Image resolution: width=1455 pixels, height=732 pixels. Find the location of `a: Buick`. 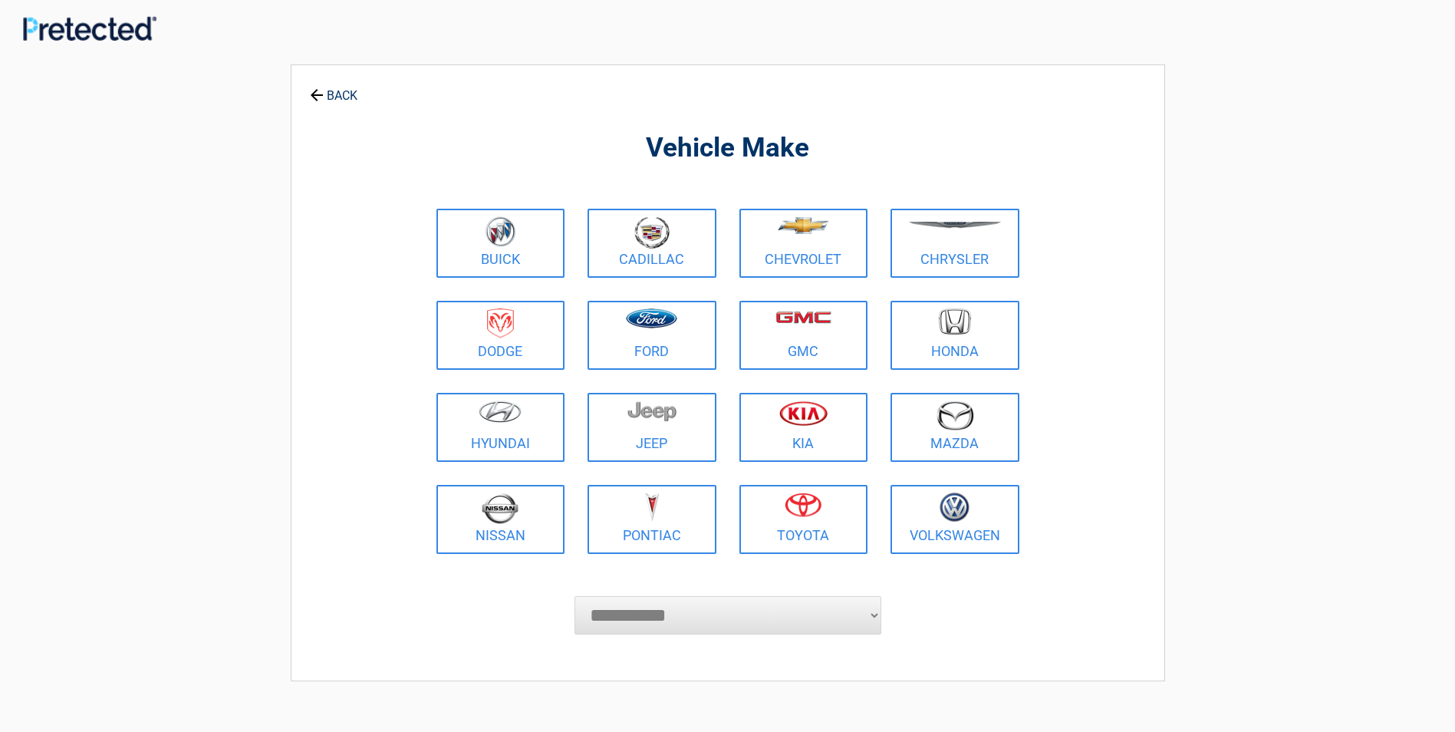

a: Buick is located at coordinates (501, 243).